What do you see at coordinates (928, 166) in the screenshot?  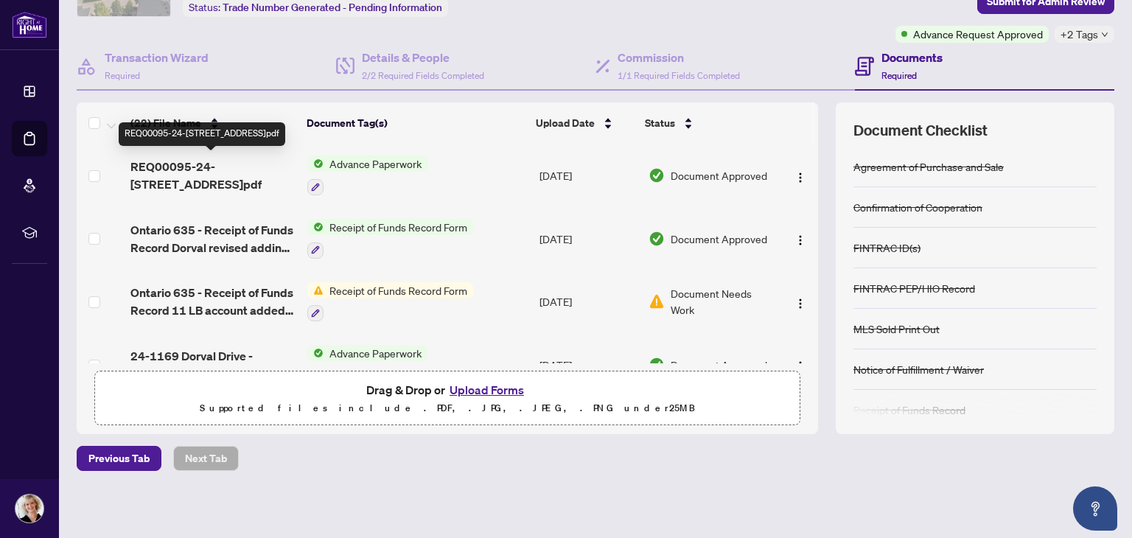 I see `div: Agreement of Purchase and Sale` at bounding box center [928, 166].